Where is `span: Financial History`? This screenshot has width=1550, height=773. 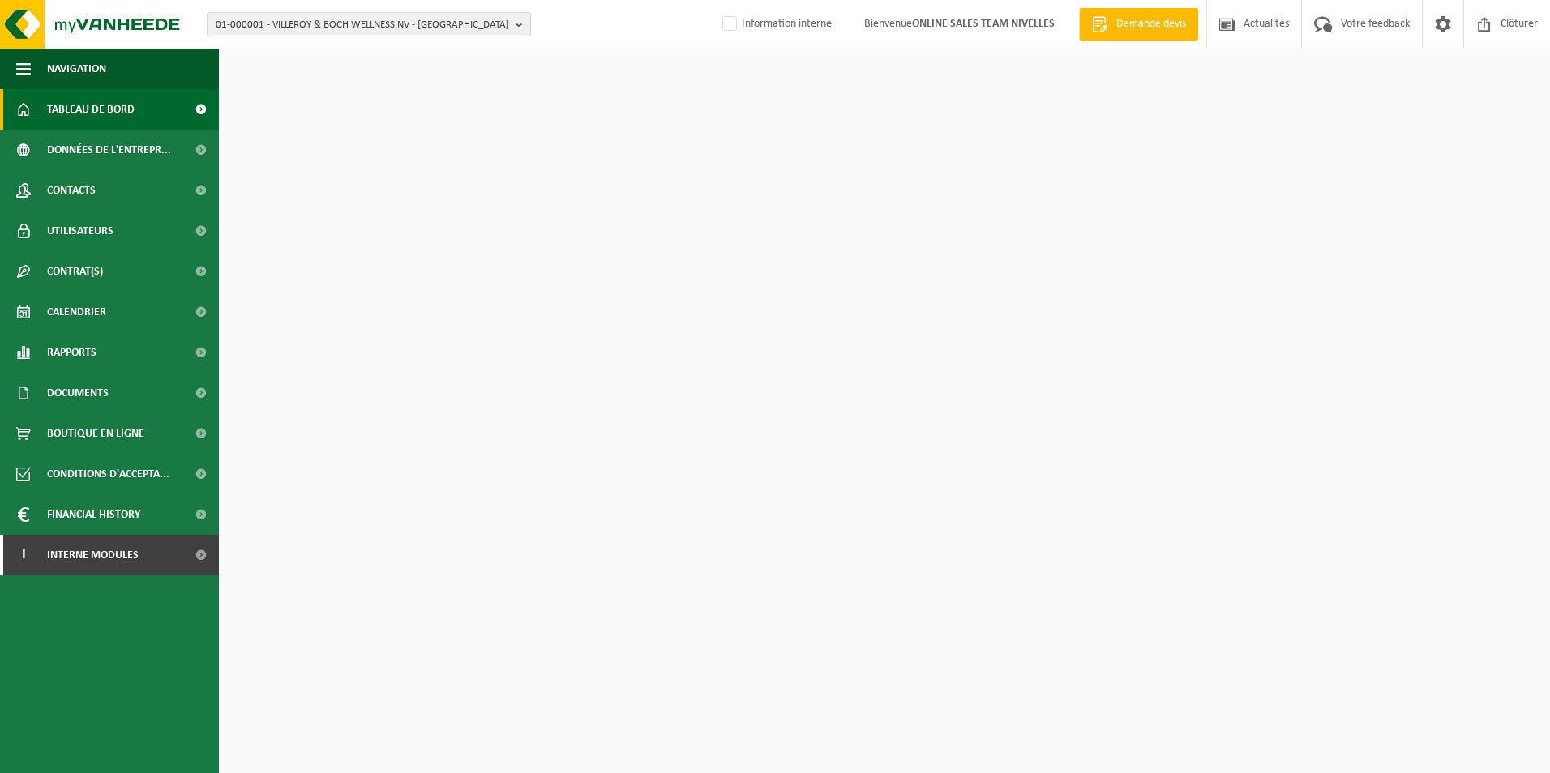
span: Financial History is located at coordinates (93, 515).